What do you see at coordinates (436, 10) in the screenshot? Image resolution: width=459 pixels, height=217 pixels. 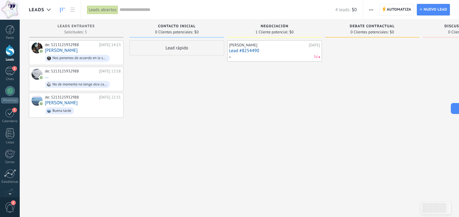 I see `span: Nuevo lead` at bounding box center [436, 10].